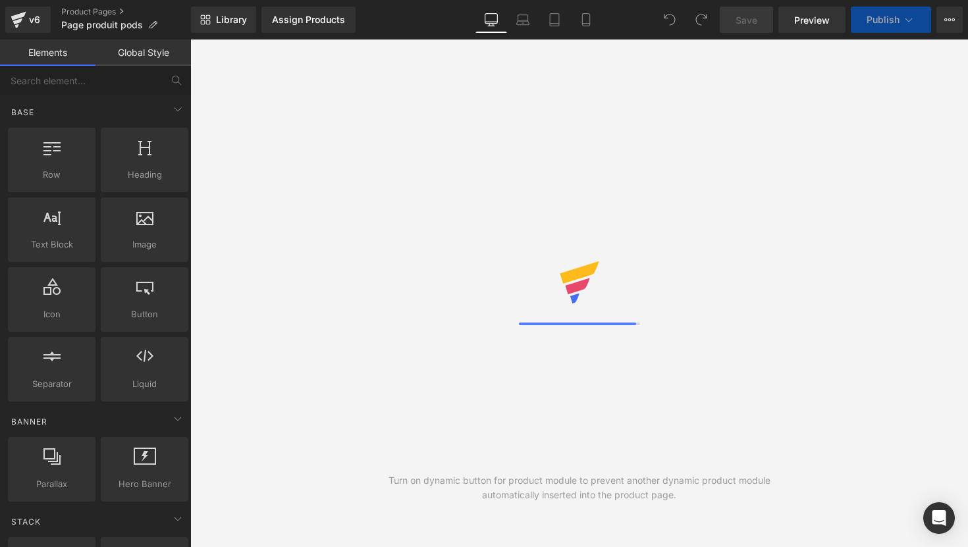 The height and width of the screenshot is (547, 968). What do you see at coordinates (28, 20) in the screenshot?
I see `a: v6` at bounding box center [28, 20].